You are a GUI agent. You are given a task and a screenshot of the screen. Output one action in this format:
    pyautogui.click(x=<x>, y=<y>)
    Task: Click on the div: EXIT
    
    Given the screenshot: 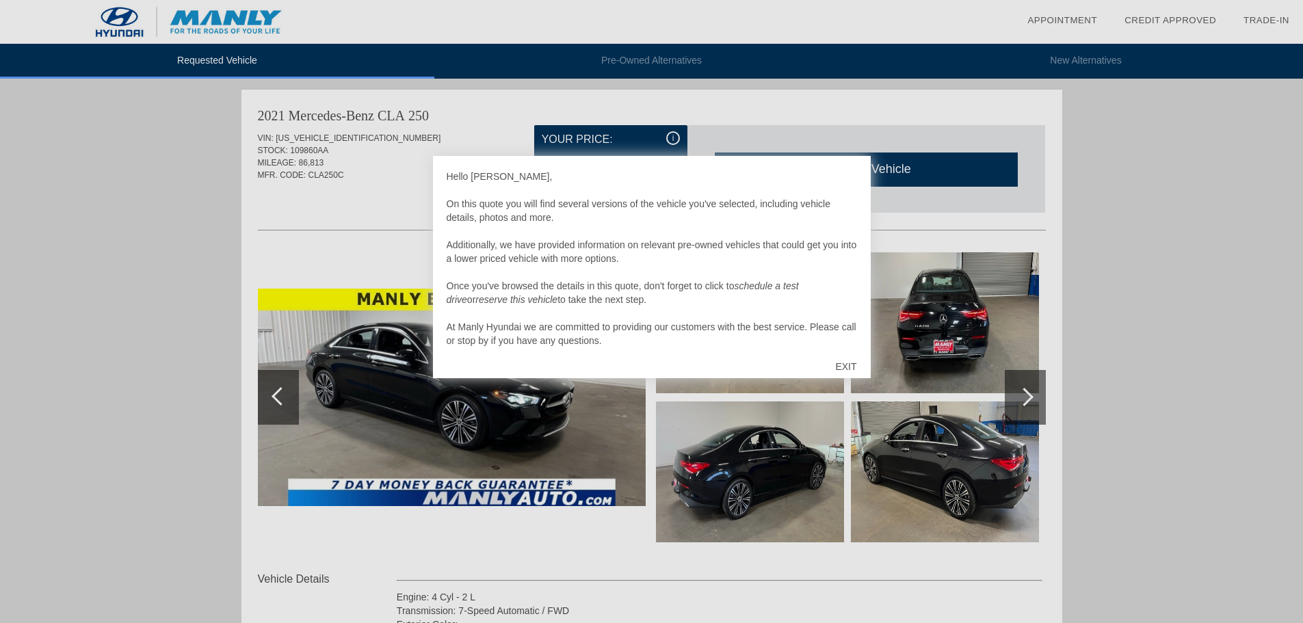 What is the action you would take?
    pyautogui.click(x=846, y=367)
    